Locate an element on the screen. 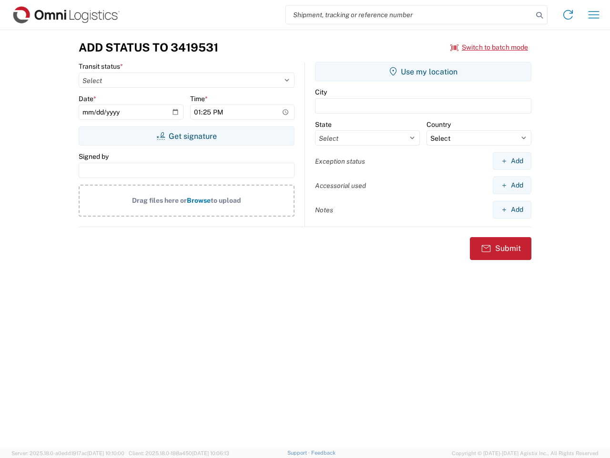 The height and width of the screenshot is (458, 610). span: to upload is located at coordinates (226, 200).